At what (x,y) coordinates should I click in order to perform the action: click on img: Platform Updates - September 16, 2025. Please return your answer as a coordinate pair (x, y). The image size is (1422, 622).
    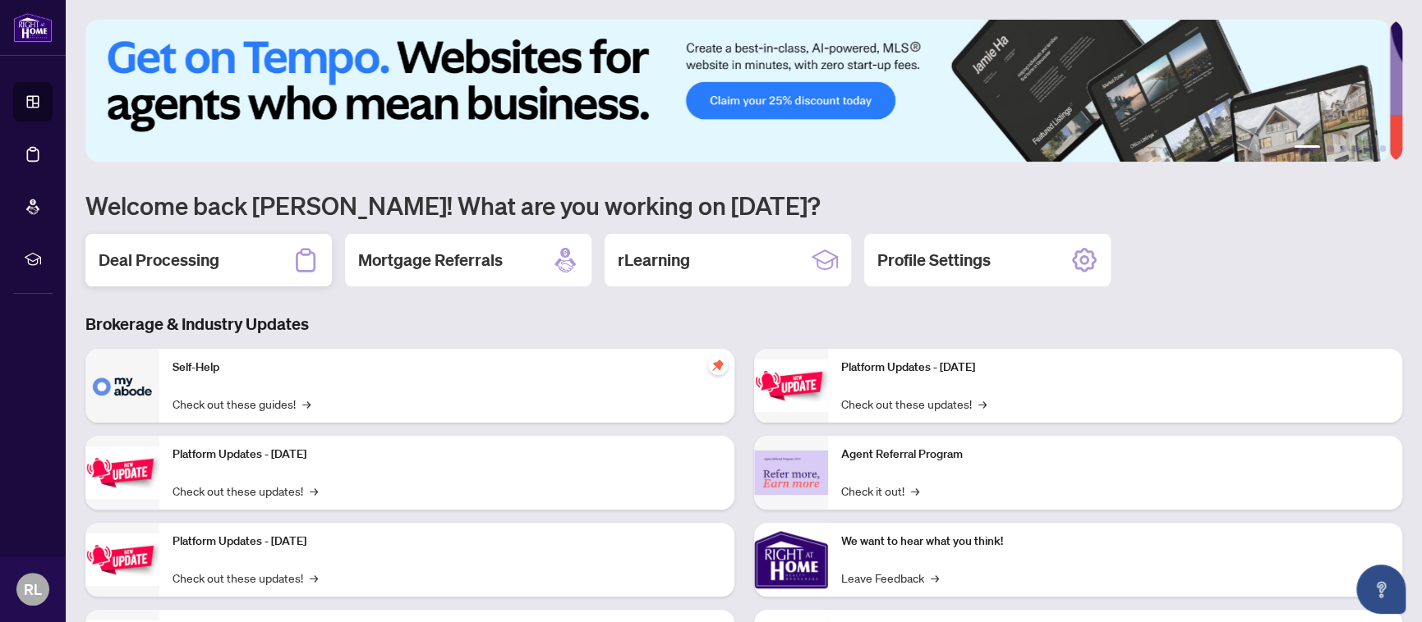
    Looking at the image, I should click on (122, 472).